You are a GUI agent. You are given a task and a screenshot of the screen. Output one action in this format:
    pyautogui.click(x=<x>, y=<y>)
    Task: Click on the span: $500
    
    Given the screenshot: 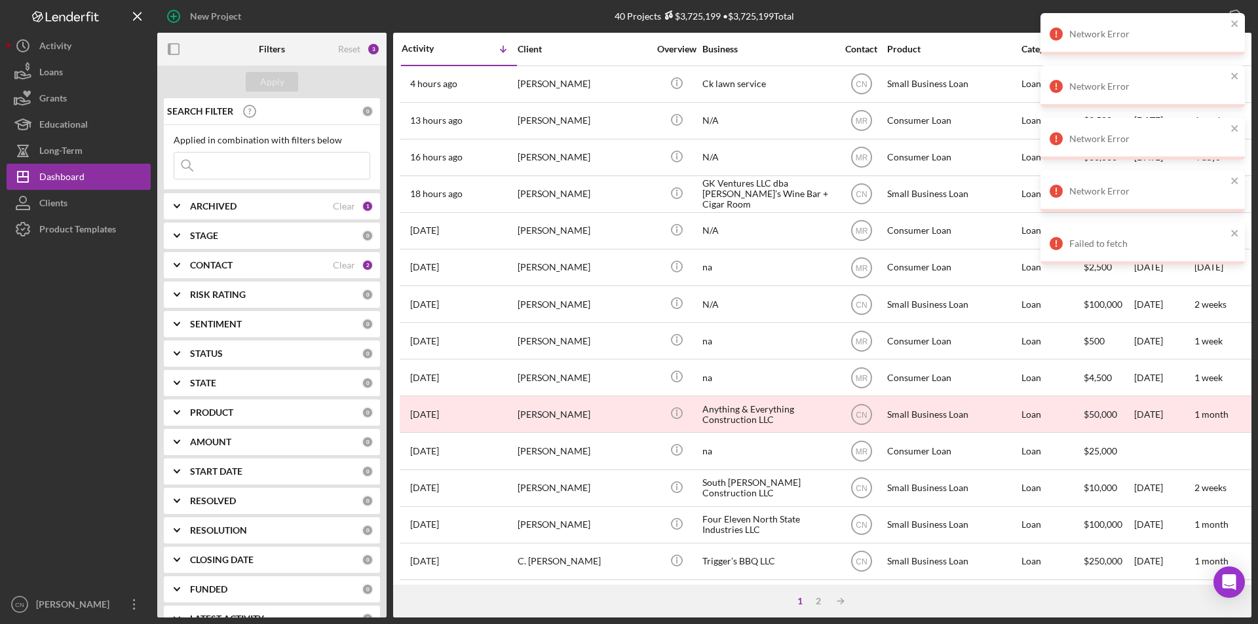 What is the action you would take?
    pyautogui.click(x=1094, y=341)
    